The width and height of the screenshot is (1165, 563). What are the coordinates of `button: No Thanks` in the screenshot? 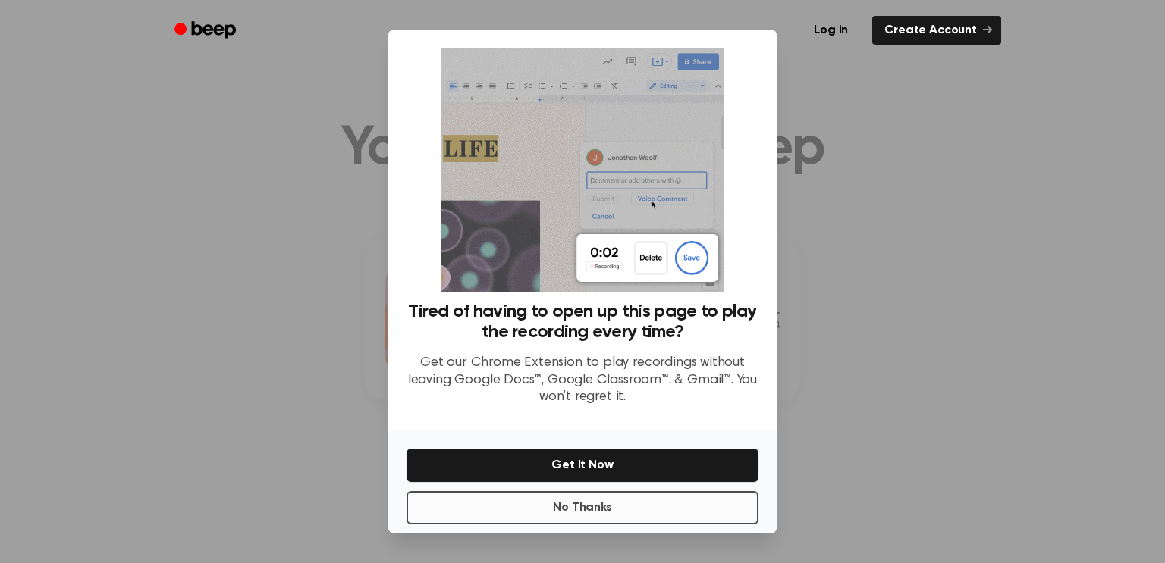 It's located at (582, 508).